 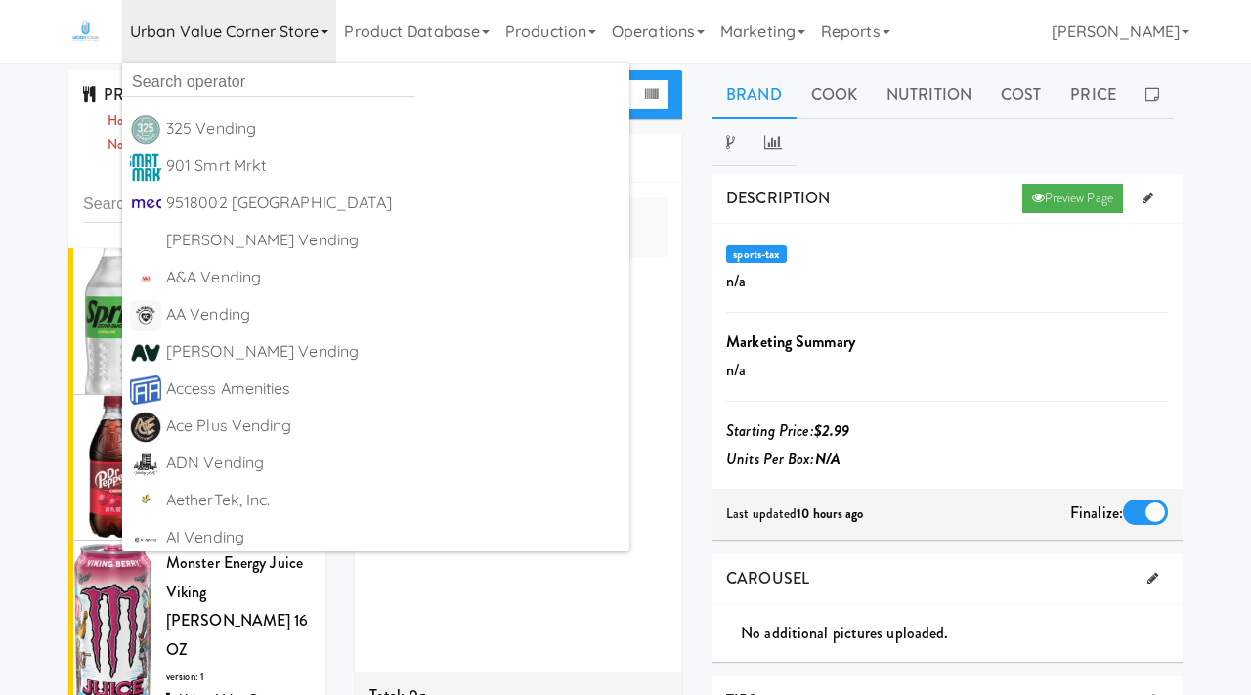 I want to click on a: Cost, so click(x=1020, y=95).